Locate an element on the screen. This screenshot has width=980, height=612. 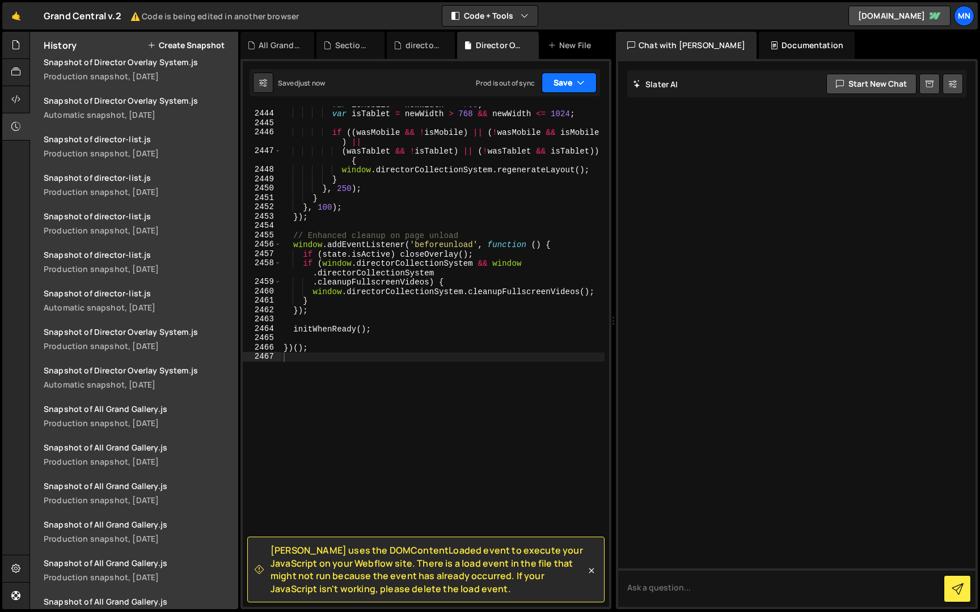
div: just now is located at coordinates (311, 83).